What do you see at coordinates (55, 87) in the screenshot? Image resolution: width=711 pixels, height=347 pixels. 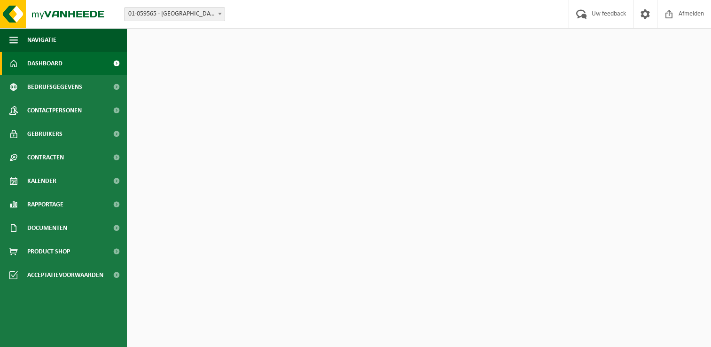 I see `span: Bedrijfsgegevens` at bounding box center [55, 87].